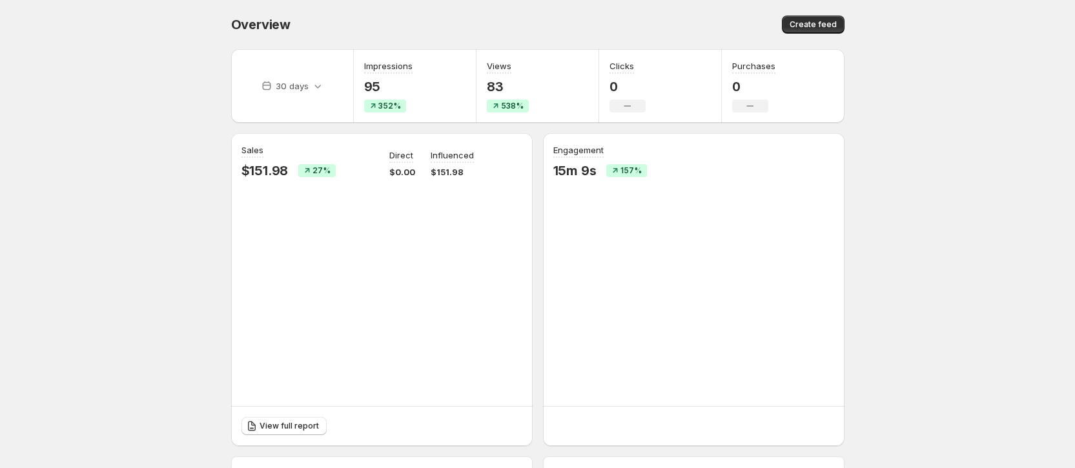  I want to click on h3: Engagement, so click(579, 150).